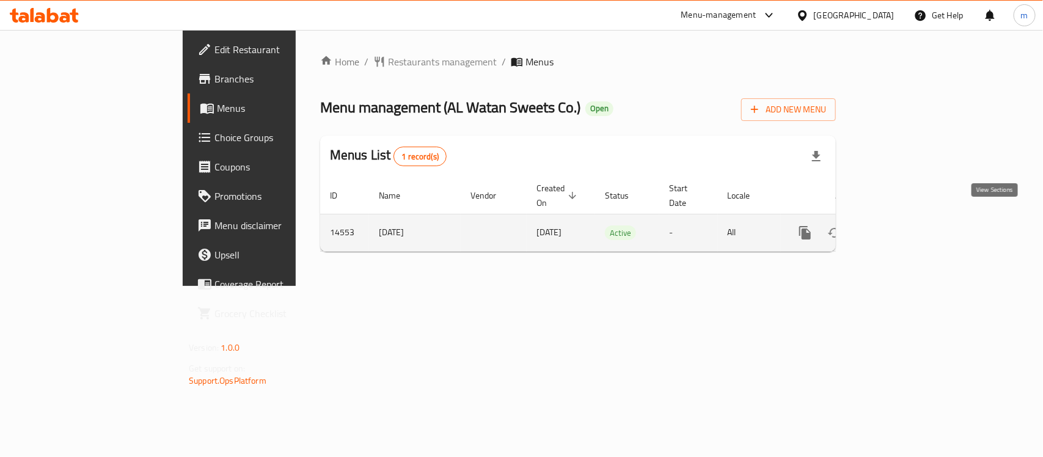 Image resolution: width=1043 pixels, height=457 pixels. Describe the element at coordinates (435, 62) in the screenshot. I see `a: Restaurants management` at that location.